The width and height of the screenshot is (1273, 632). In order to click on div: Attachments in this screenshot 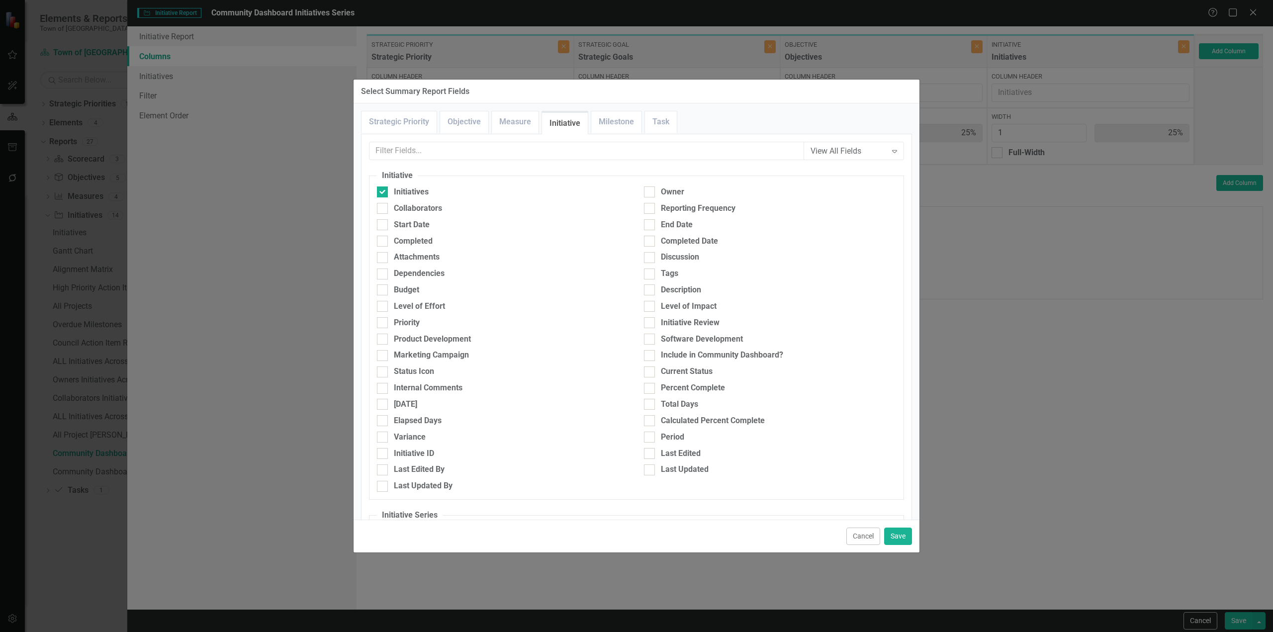, I will do `click(417, 257)`.